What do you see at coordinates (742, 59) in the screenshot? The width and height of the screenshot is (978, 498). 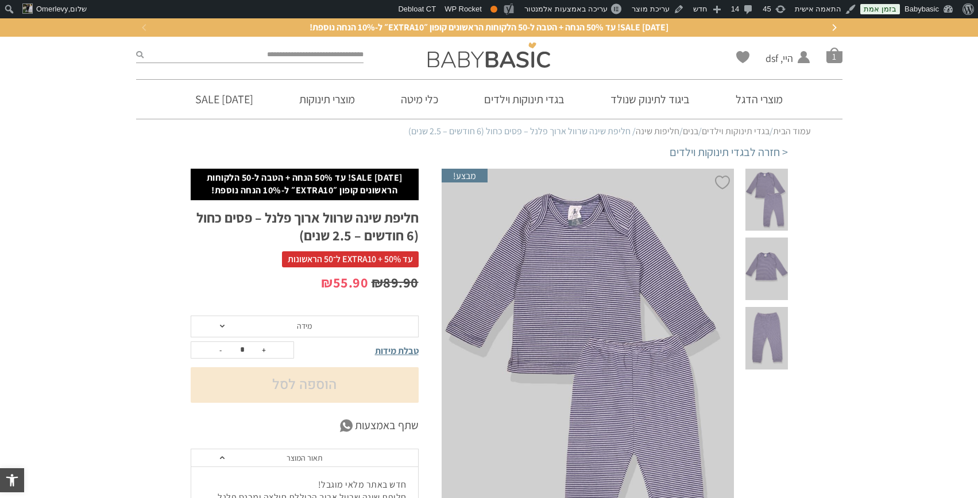 I see `span: Wishlist` at bounding box center [742, 59].